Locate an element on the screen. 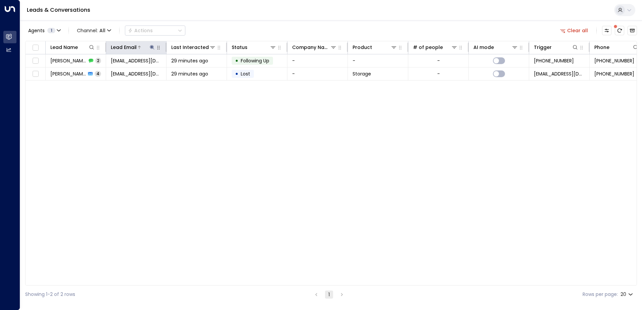 This screenshot has height=310, width=642. button: Clear all is located at coordinates (574, 31).